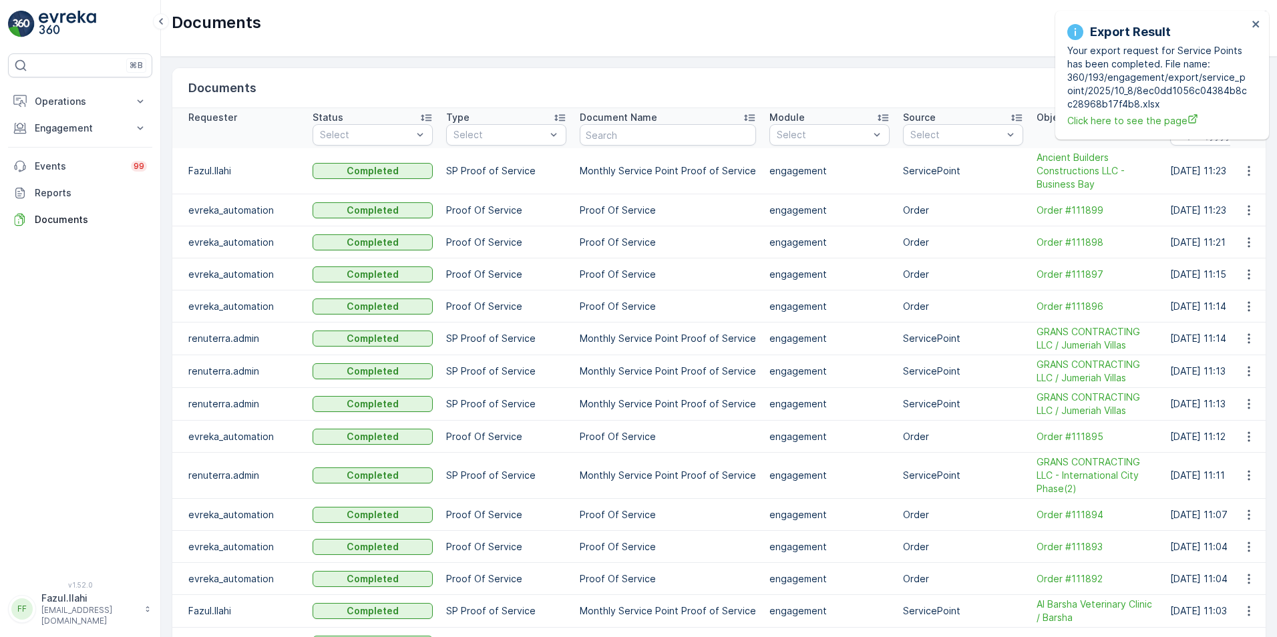 Image resolution: width=1277 pixels, height=637 pixels. Describe the element at coordinates (1097, 579) in the screenshot. I see `a: Order #111892` at that location.